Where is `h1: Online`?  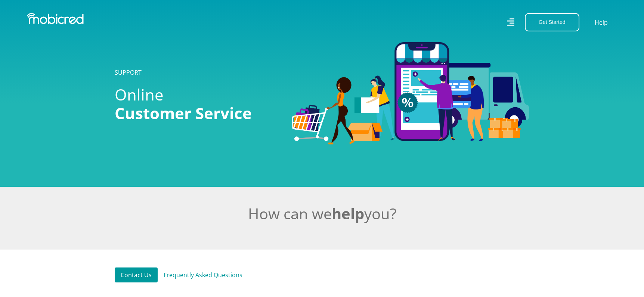
h1: Online is located at coordinates (198, 104).